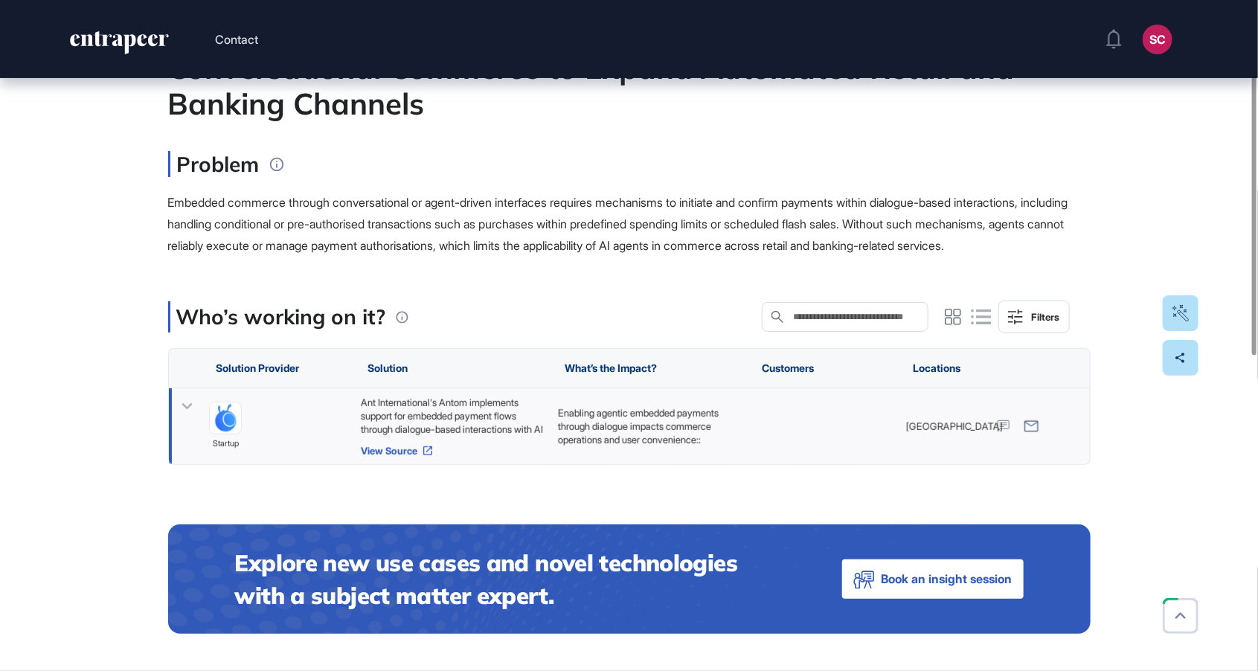  I want to click on span: Embedded commerce through conversational or agent-driven interfaces requires mechanisms to initia..., so click(618, 224).